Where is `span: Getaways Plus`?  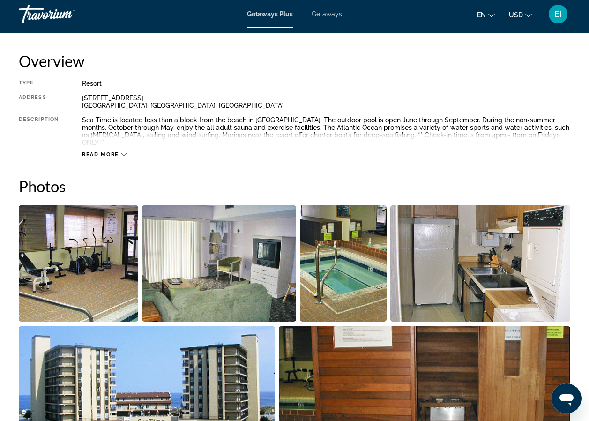
span: Getaways Plus is located at coordinates (270, 14).